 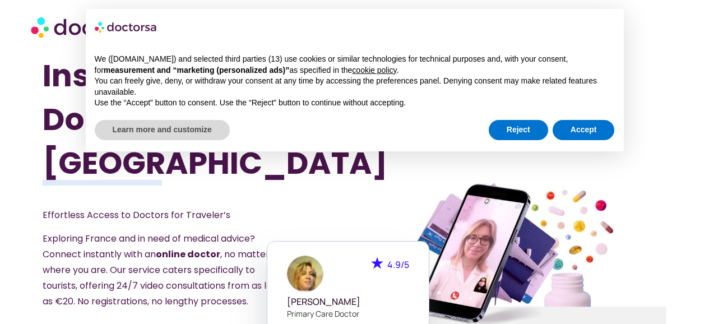 I want to click on p: Primary care doctor, so click(x=348, y=313).